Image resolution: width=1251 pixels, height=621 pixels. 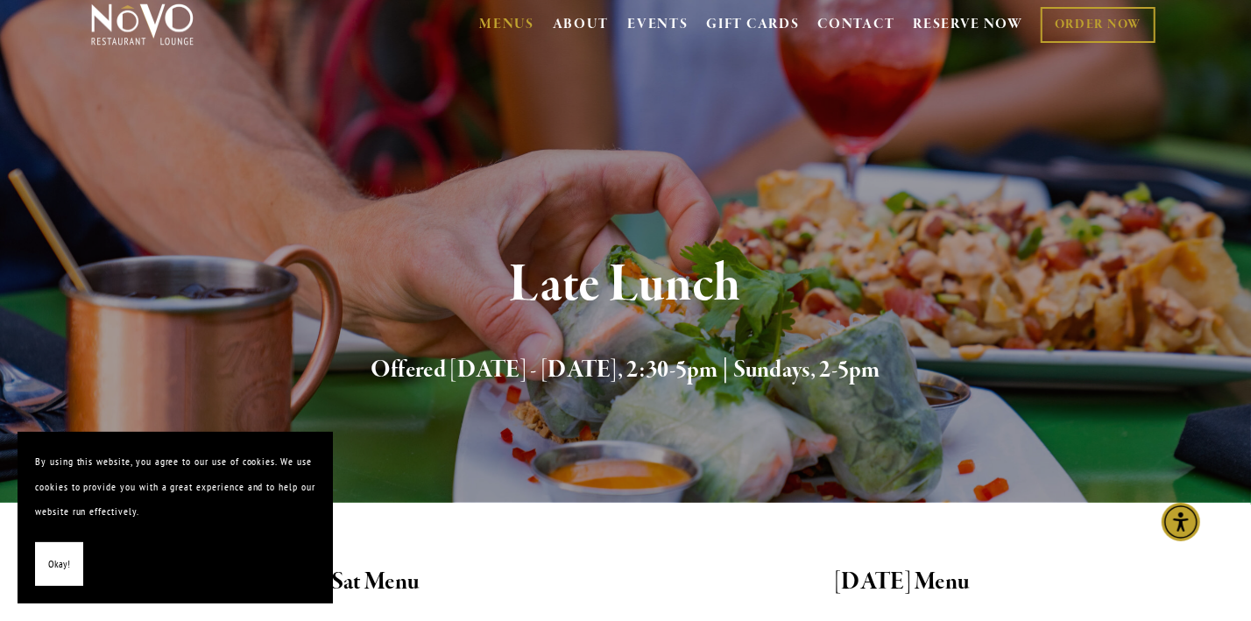 I want to click on a: MENUS, so click(x=506, y=25).